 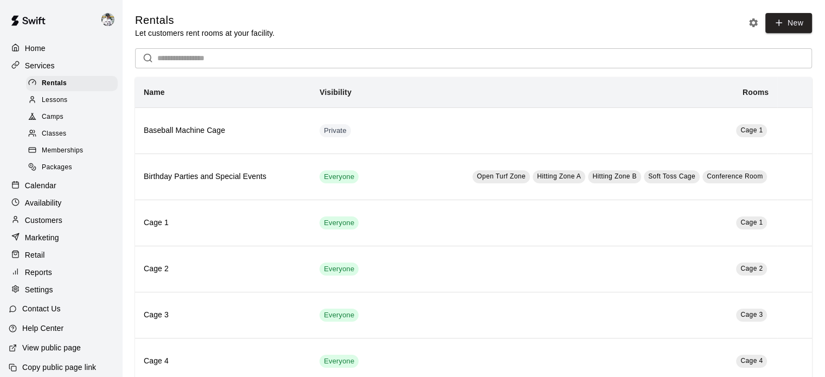 I want to click on h6: Birthday Parties and Special Events, so click(x=223, y=177).